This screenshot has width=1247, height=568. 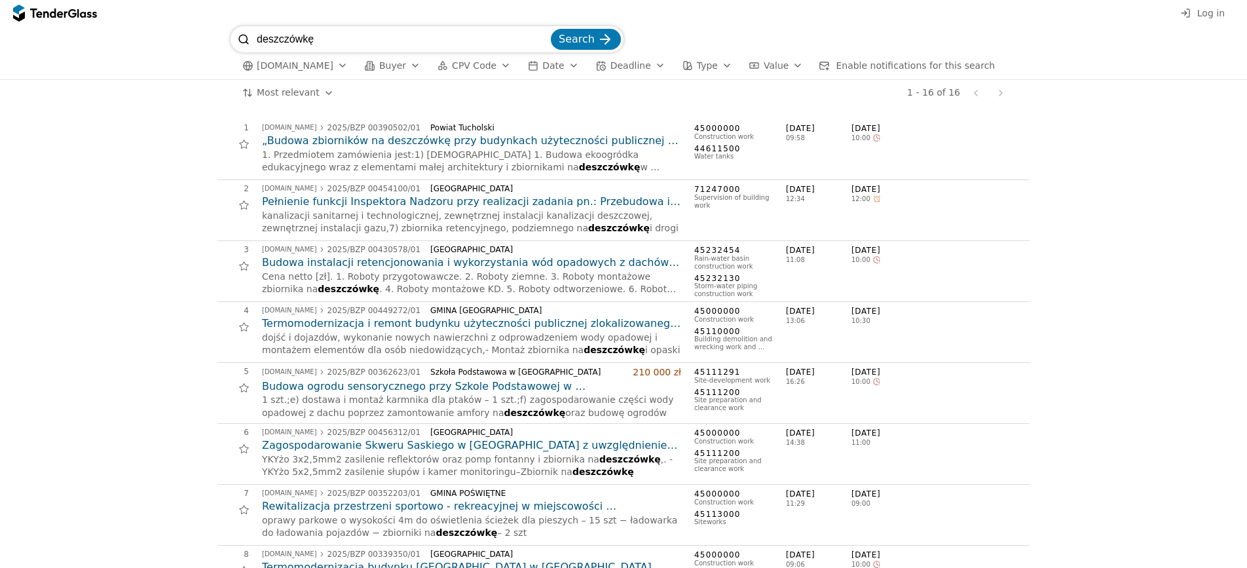 What do you see at coordinates (472, 263) in the screenshot?
I see `h2: Budowa instalacji retencjonowania i wykorzystania wód opadowych z dachów budynków [GEOGRAPHIC_DAT...` at bounding box center [472, 263].